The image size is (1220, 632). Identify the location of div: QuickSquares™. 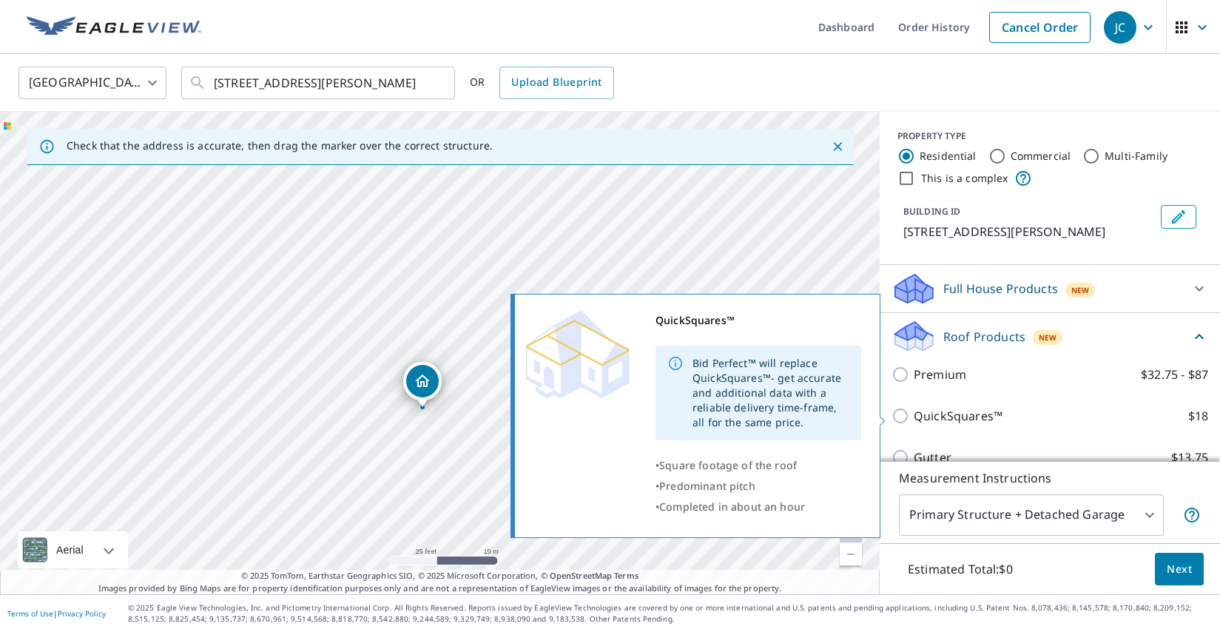
(758, 320).